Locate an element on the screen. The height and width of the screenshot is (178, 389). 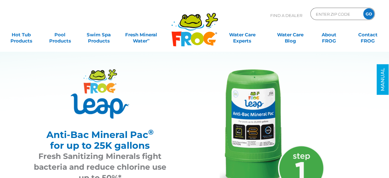
a: AboutFROG is located at coordinates (329, 35).